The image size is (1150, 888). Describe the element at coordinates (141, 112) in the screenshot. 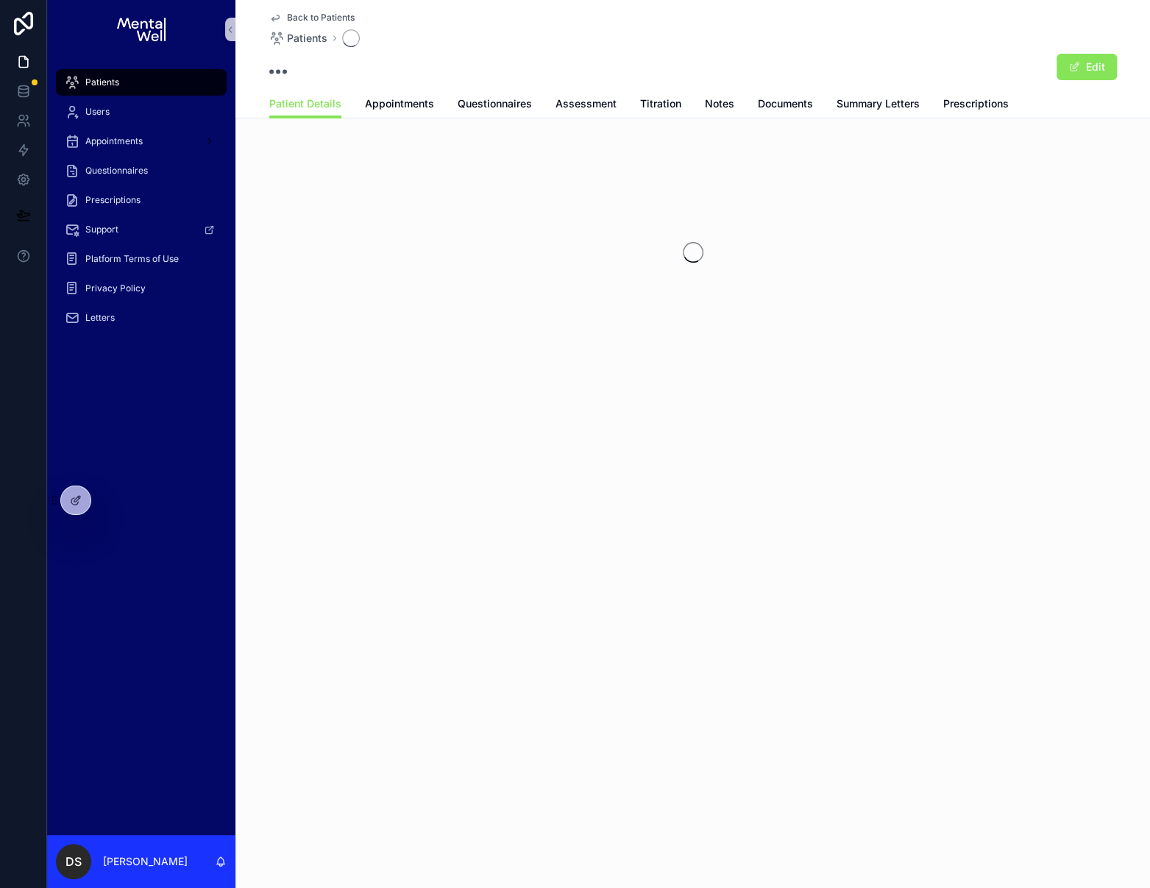

I see `a: Users` at that location.